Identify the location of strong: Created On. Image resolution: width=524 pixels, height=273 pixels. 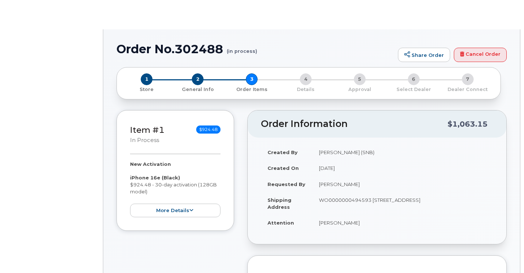
(283, 168).